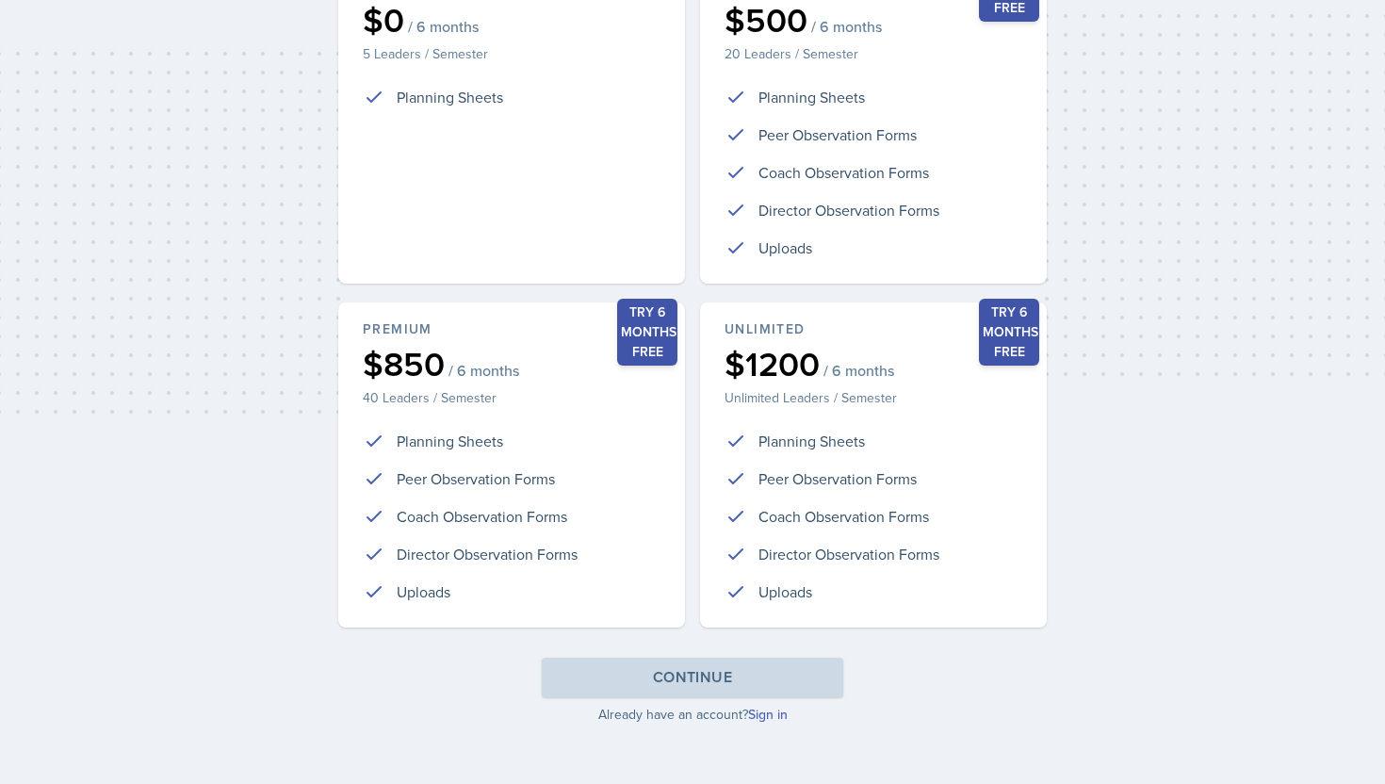 The height and width of the screenshot is (784, 1385). What do you see at coordinates (693, 677) in the screenshot?
I see `div: Continue` at bounding box center [693, 677].